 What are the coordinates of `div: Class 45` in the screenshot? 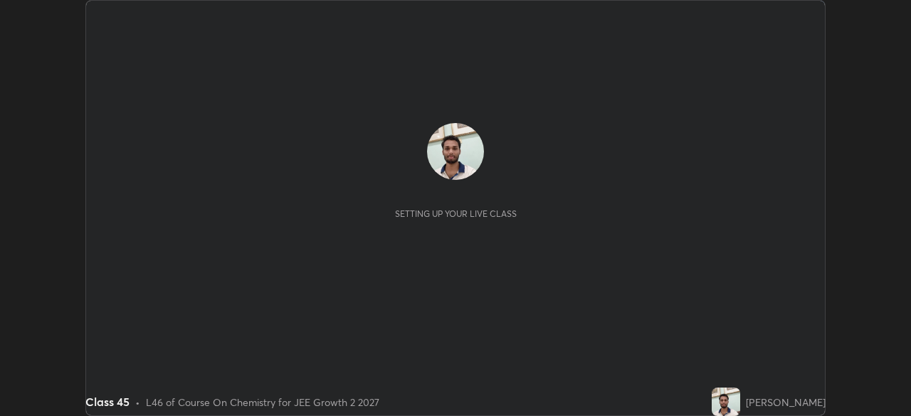 It's located at (107, 402).